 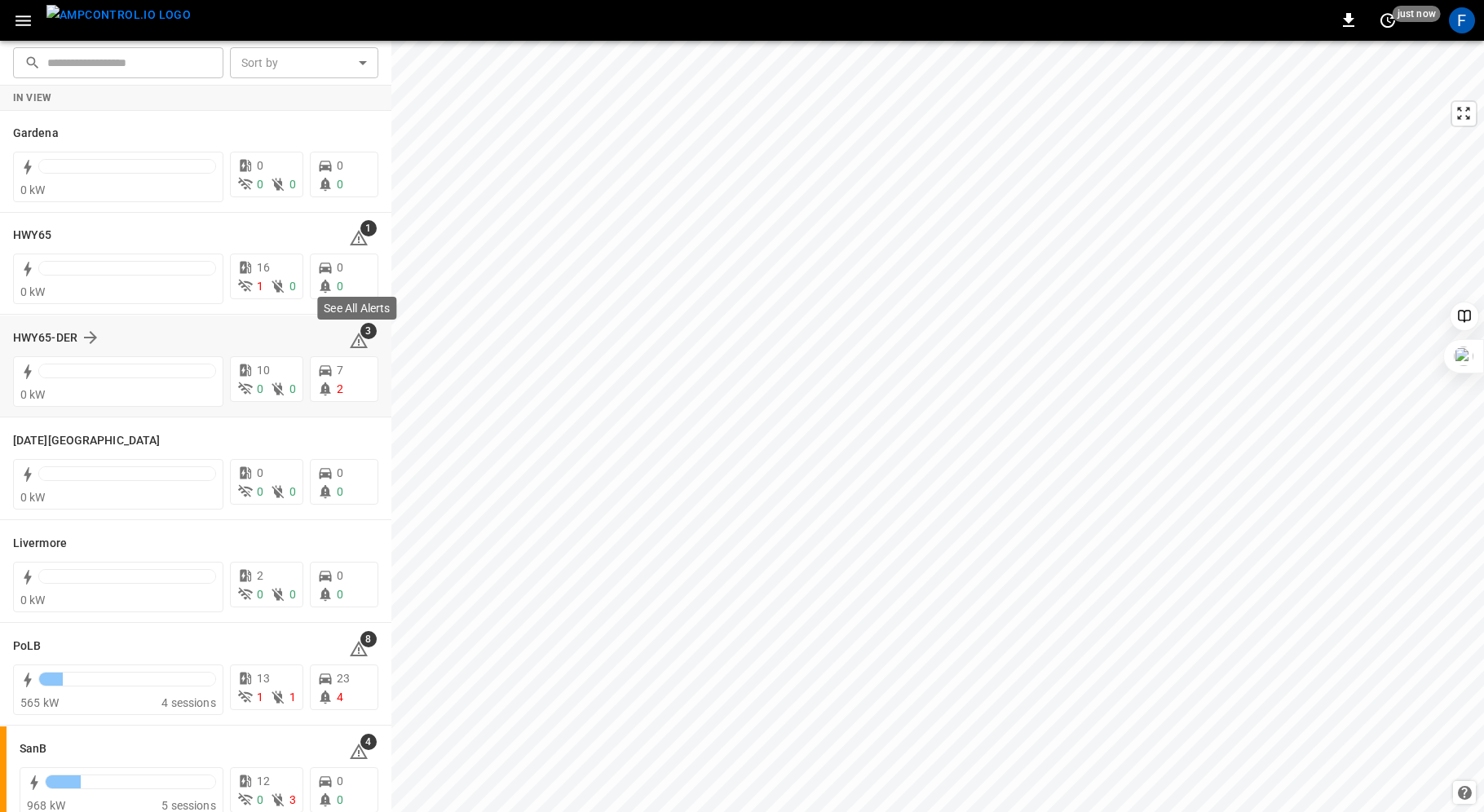 I want to click on span: 8, so click(x=368, y=639).